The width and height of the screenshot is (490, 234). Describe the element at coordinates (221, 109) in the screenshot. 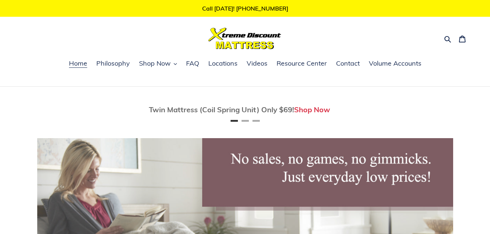

I see `span: Twin Mattress (Coil Spring Unit) Only $69!` at that location.